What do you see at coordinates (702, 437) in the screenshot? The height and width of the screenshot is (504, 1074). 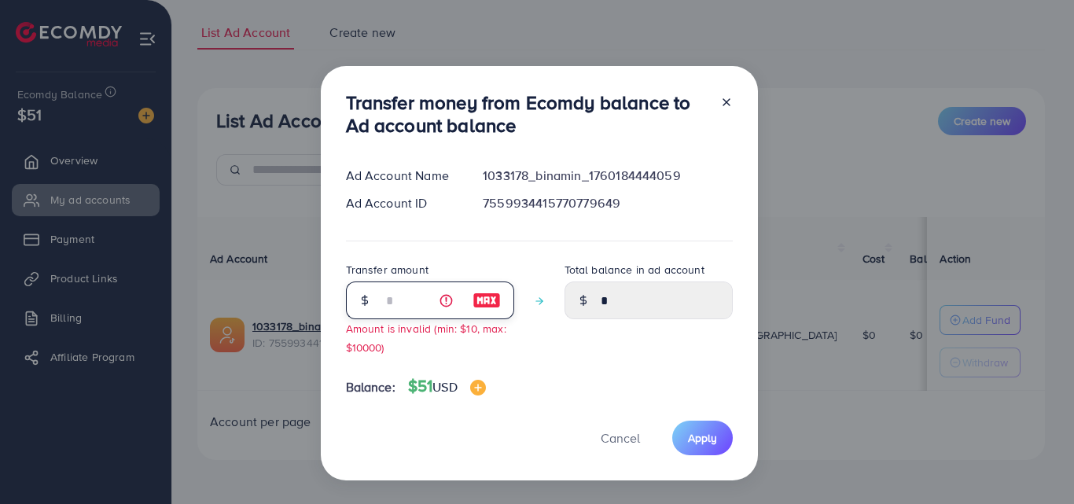 I see `button: Apply` at bounding box center [702, 437].